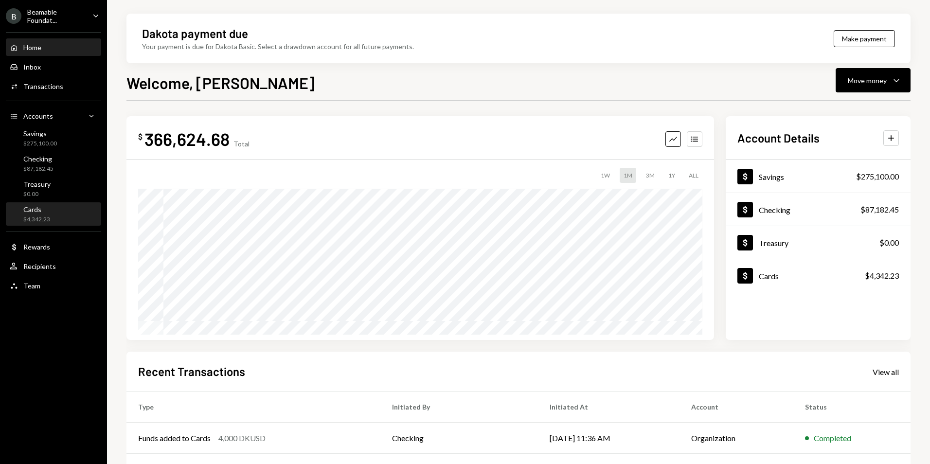 The width and height of the screenshot is (930, 464). Describe the element at coordinates (672, 175) in the screenshot. I see `div: 1Y` at that location.